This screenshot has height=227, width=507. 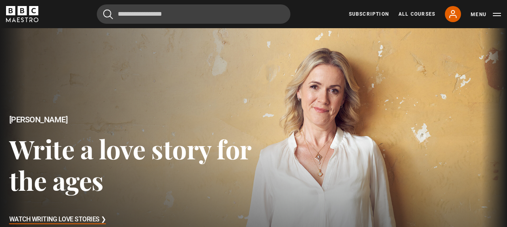 I want to click on h3: Write a love story for the ages, so click(x=131, y=165).